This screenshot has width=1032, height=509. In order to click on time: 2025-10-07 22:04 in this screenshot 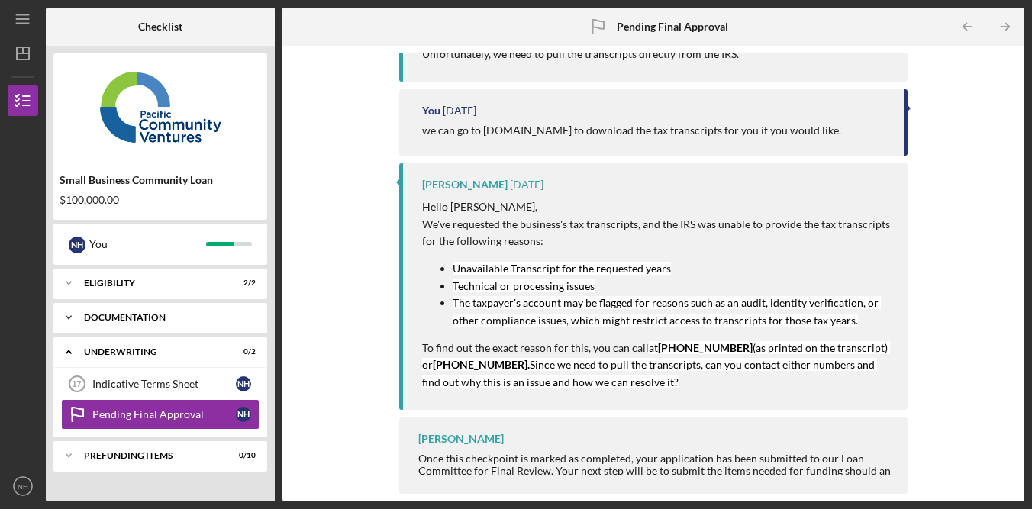, I will do `click(527, 185)`.